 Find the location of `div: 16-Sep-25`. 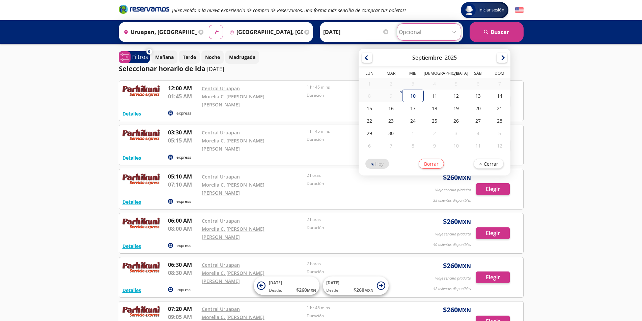

div: 16-Sep-25 is located at coordinates (391, 108).